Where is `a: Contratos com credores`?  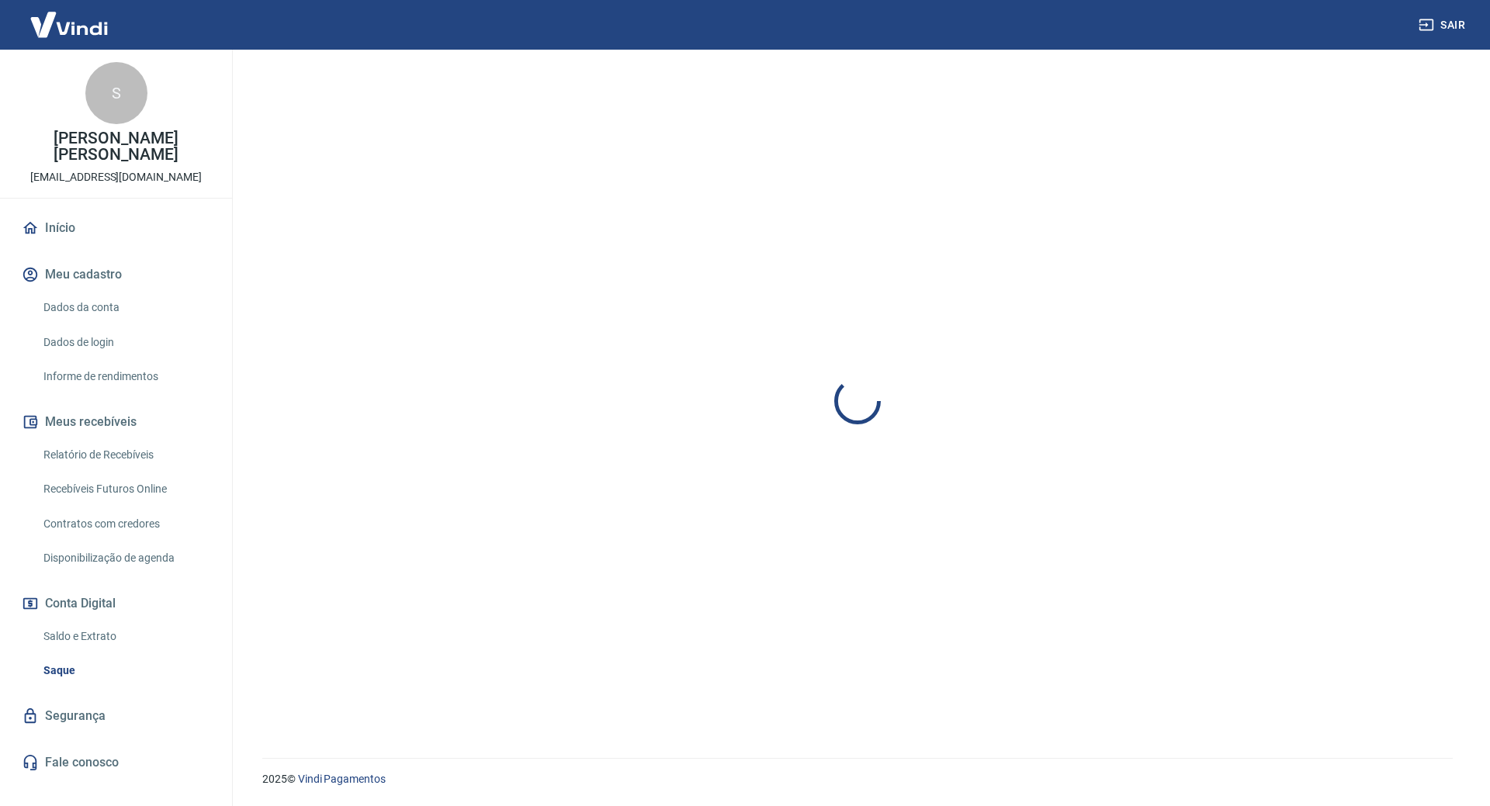
a: Contratos com credores is located at coordinates (125, 524).